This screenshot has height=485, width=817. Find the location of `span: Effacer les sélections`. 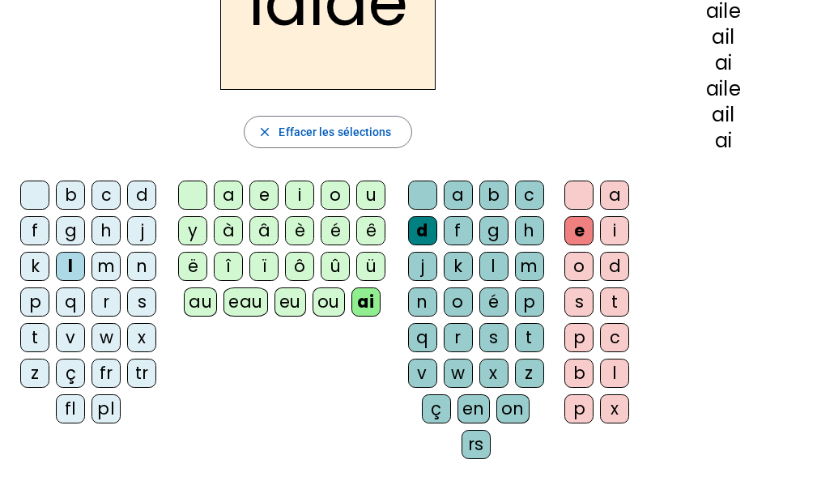

span: Effacer les sélections is located at coordinates (334, 132).